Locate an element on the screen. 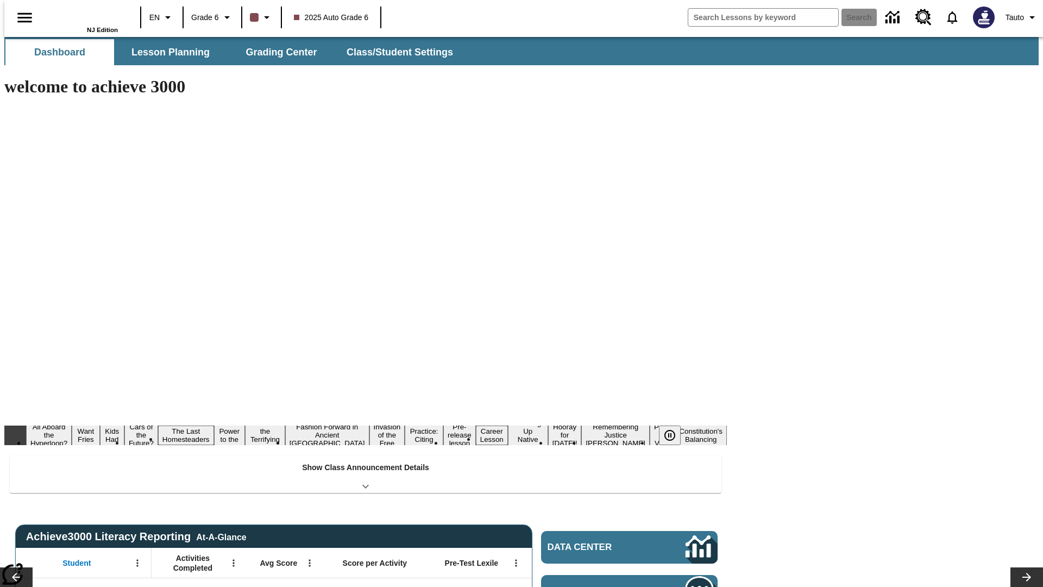  button: Slide 4 Cars of the Future? is located at coordinates (141, 435).